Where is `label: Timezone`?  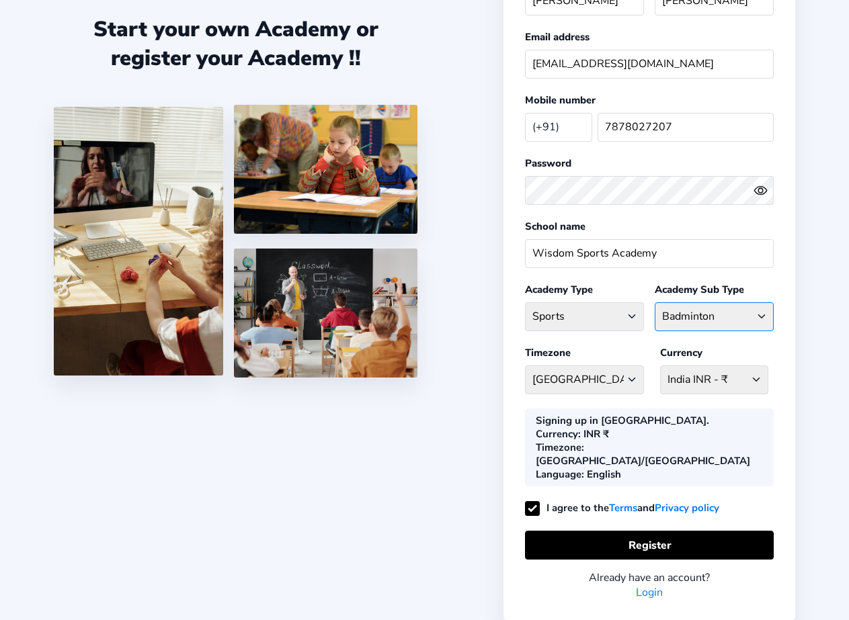 label: Timezone is located at coordinates (548, 353).